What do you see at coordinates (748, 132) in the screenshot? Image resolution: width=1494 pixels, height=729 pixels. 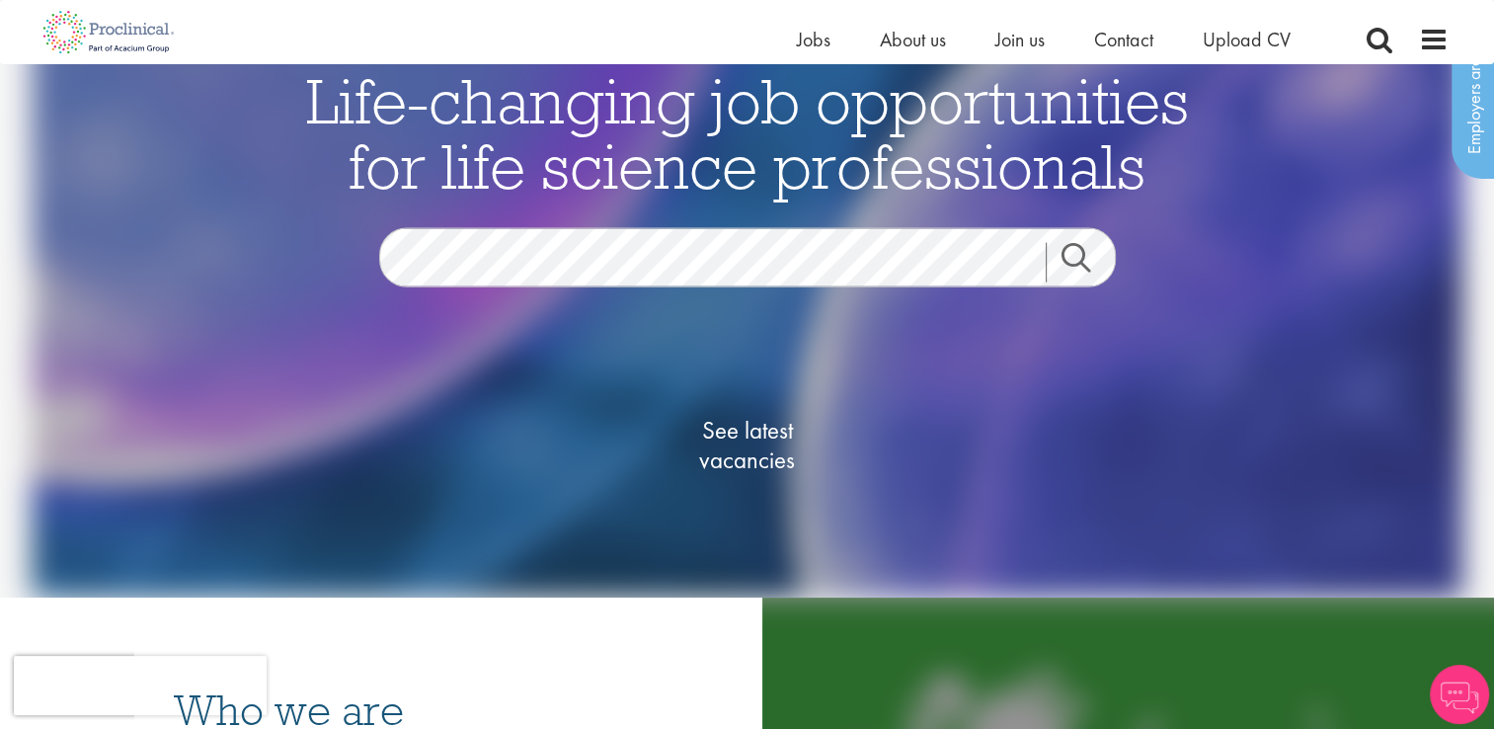 I see `span: Life-changing job opportunities for life science professionals` at bounding box center [748, 132].